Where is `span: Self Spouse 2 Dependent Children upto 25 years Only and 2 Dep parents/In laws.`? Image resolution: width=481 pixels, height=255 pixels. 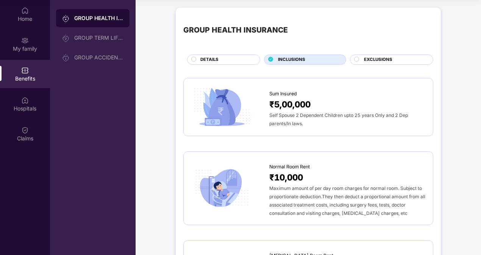
span: Self Spouse 2 Dependent Children upto 25 years Only and 2 Dep parents/In laws. is located at coordinates (339, 119).